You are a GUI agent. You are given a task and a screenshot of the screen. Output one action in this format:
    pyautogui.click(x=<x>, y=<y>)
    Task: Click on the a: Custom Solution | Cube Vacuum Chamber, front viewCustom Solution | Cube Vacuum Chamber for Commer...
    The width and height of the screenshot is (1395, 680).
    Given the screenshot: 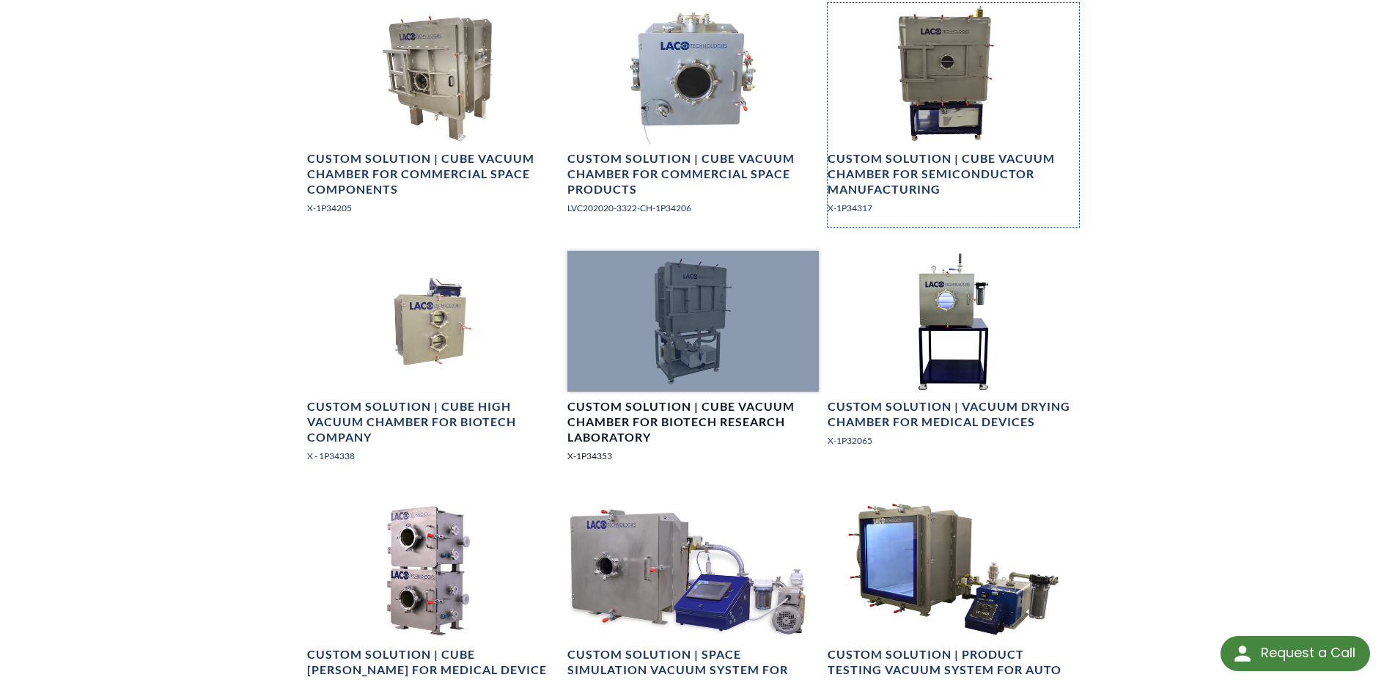 What is the action you would take?
    pyautogui.click(x=693, y=115)
    